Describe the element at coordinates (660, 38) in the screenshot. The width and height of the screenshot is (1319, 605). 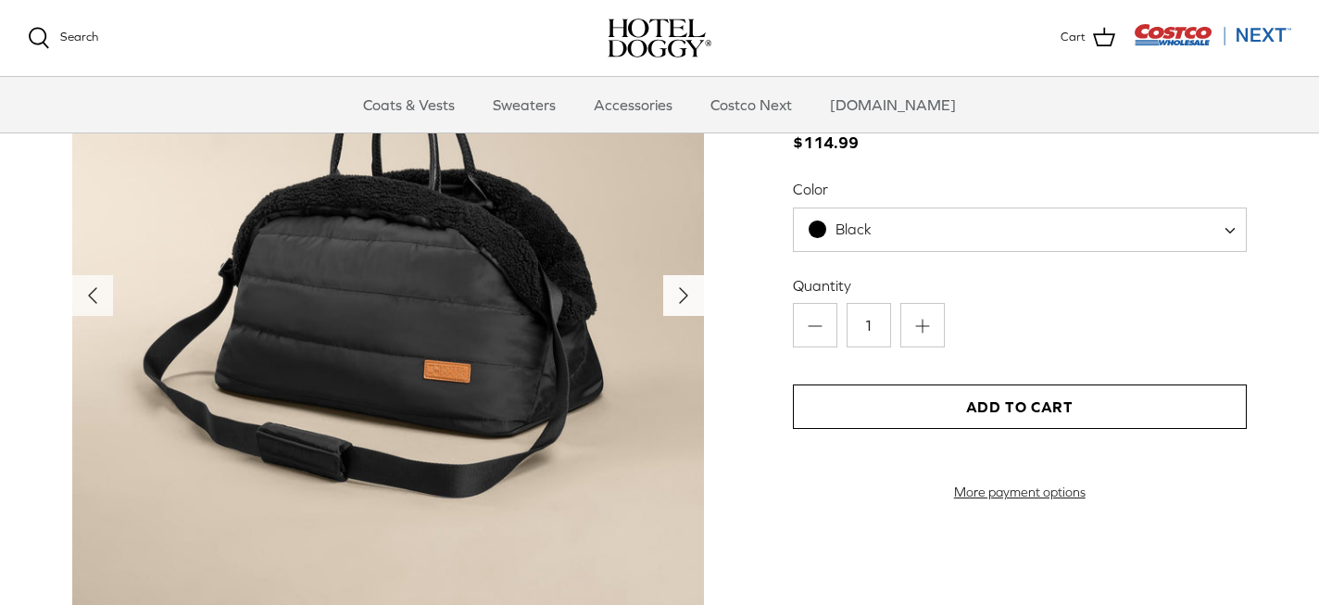
I see `img: hoteldoggycom` at that location.